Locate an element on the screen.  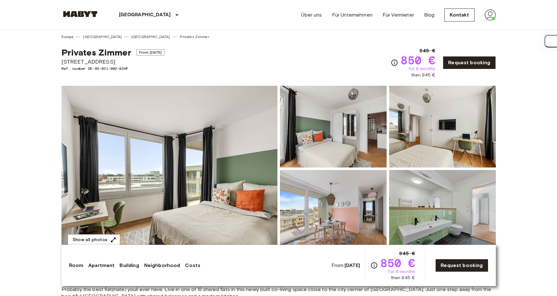
span: Ref. number DE-02-021-002-02HF is located at coordinates (113, 69).